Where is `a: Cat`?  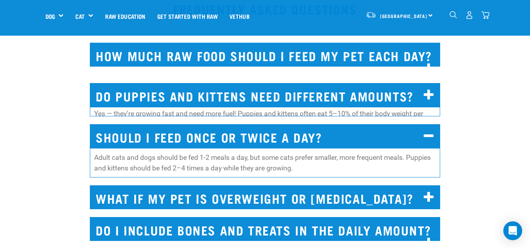 a: Cat is located at coordinates (80, 16).